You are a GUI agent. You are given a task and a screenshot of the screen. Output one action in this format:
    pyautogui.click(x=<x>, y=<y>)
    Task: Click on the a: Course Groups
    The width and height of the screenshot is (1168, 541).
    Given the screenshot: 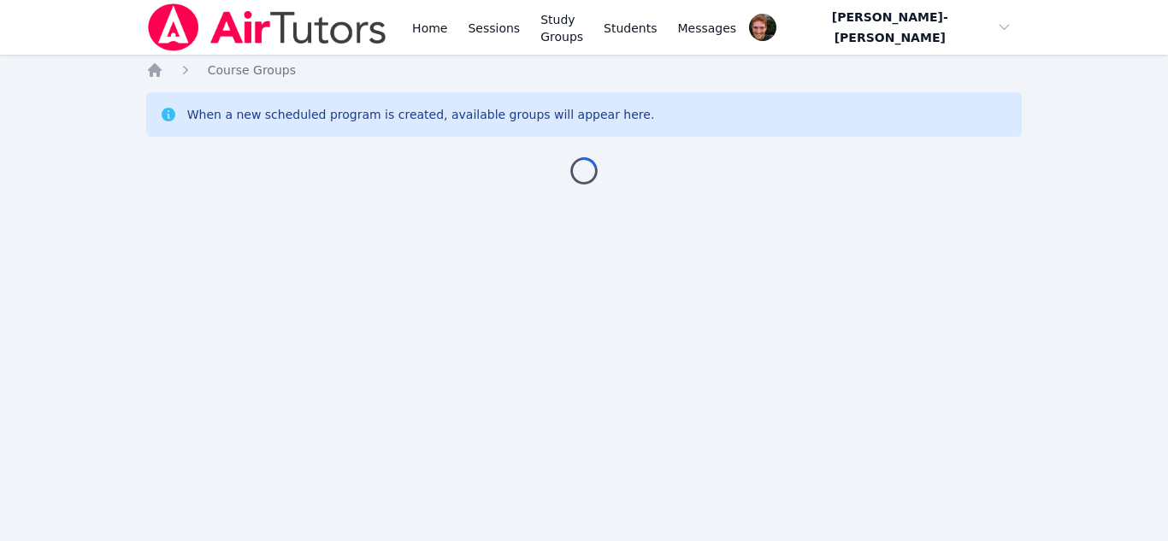 What is the action you would take?
    pyautogui.click(x=251, y=70)
    